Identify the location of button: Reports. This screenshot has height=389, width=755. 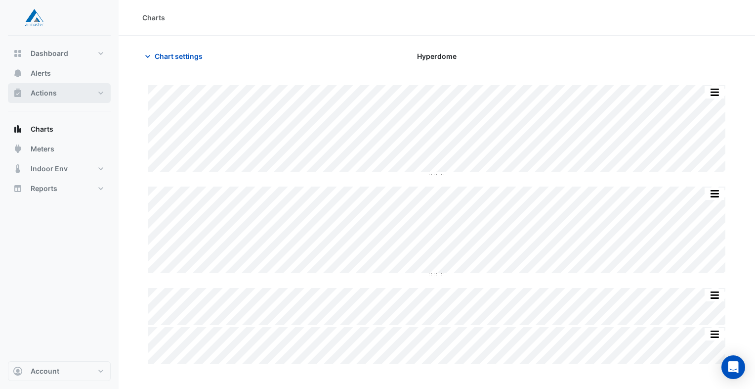
(59, 188).